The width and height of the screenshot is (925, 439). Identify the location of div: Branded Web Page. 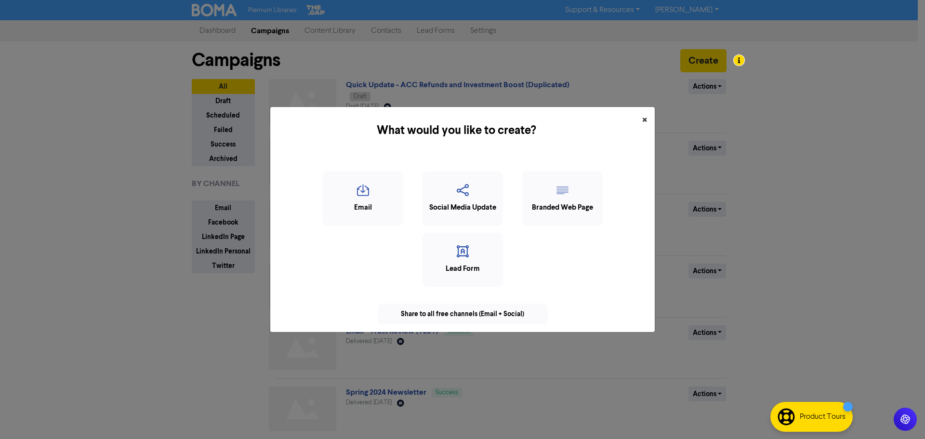
(562, 208).